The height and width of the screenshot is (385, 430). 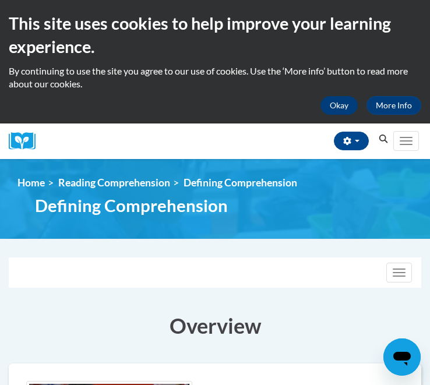 I want to click on div: Main menu, so click(x=406, y=141).